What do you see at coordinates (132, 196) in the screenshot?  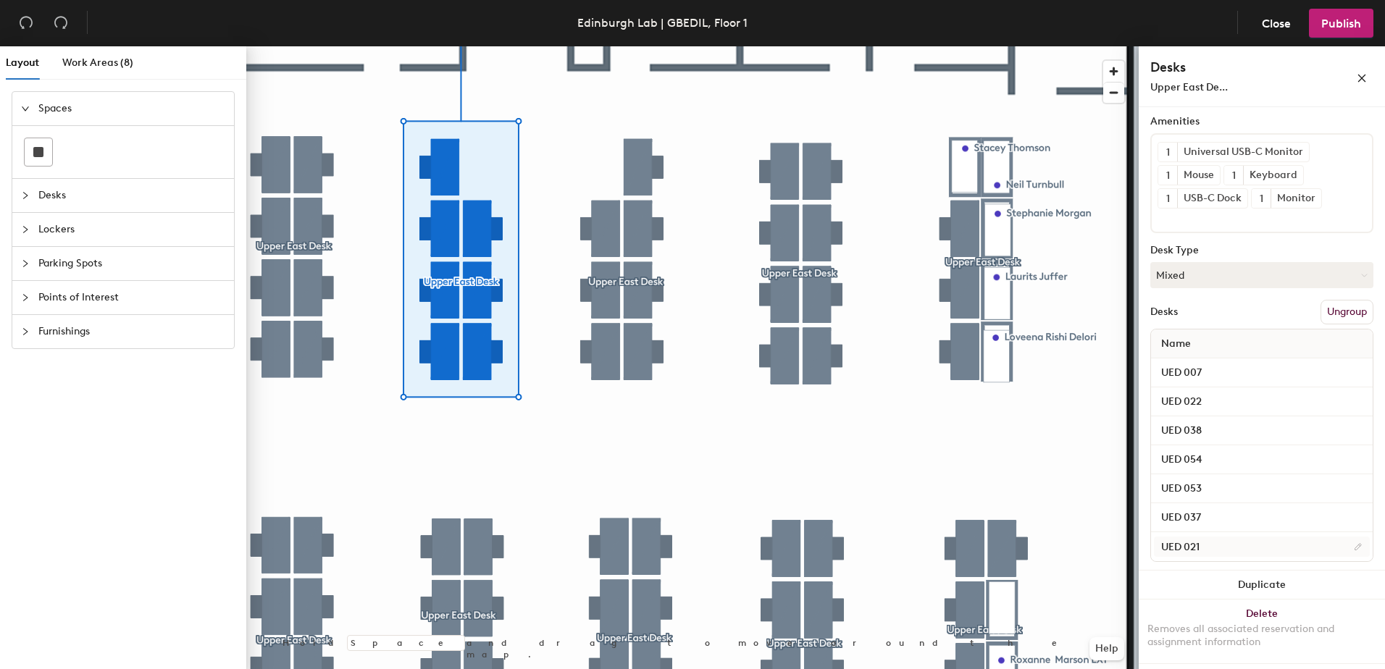 I see `span: Desks` at bounding box center [132, 196].